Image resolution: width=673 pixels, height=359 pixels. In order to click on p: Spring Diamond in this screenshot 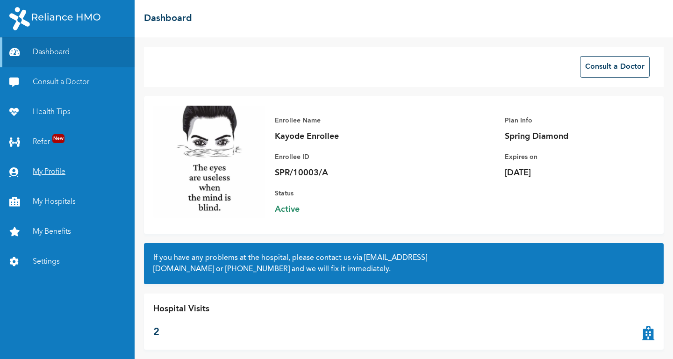, I will do `click(570, 136)`.